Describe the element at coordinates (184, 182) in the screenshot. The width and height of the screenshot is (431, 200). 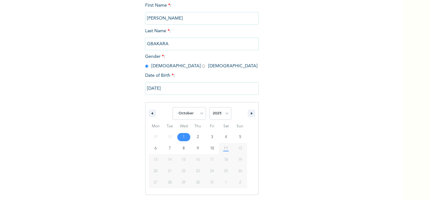
I see `span: 29` at that location.